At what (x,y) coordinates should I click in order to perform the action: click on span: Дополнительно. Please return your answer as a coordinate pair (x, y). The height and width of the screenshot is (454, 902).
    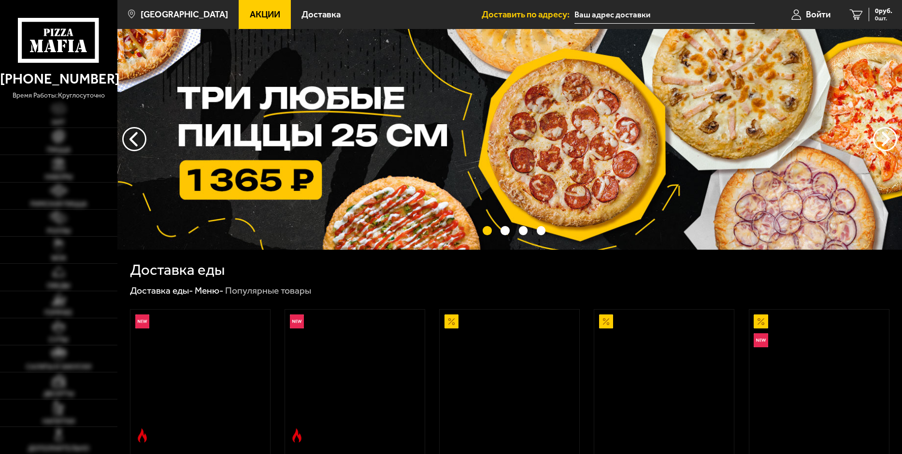
    Looking at the image, I should click on (58, 449).